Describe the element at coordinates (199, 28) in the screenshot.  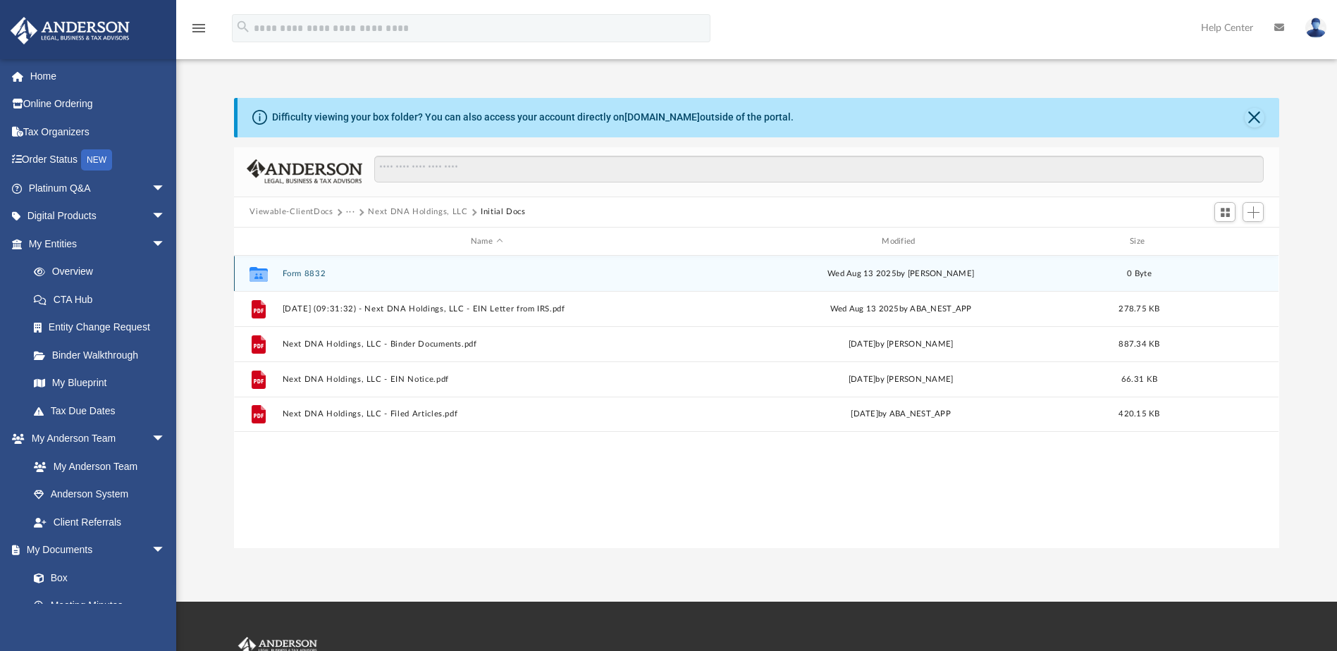
I see `i: menu` at that location.